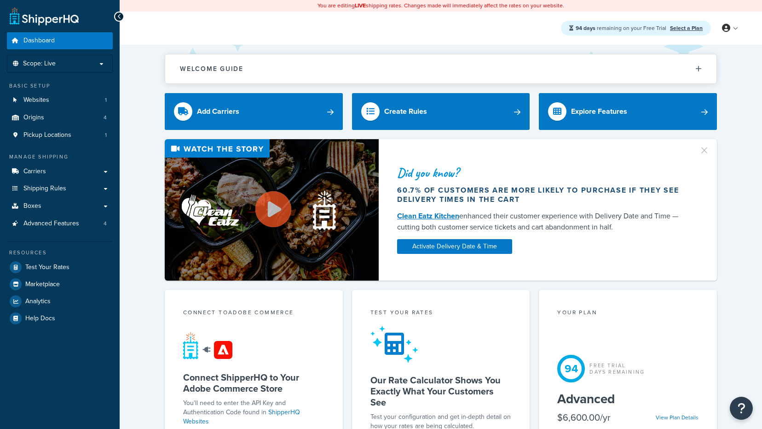 The image size is (762, 429). What do you see at coordinates (254, 412) in the screenshot?
I see `p: You'll need to enter the API Key and Authentication Code found in` at bounding box center [254, 412].